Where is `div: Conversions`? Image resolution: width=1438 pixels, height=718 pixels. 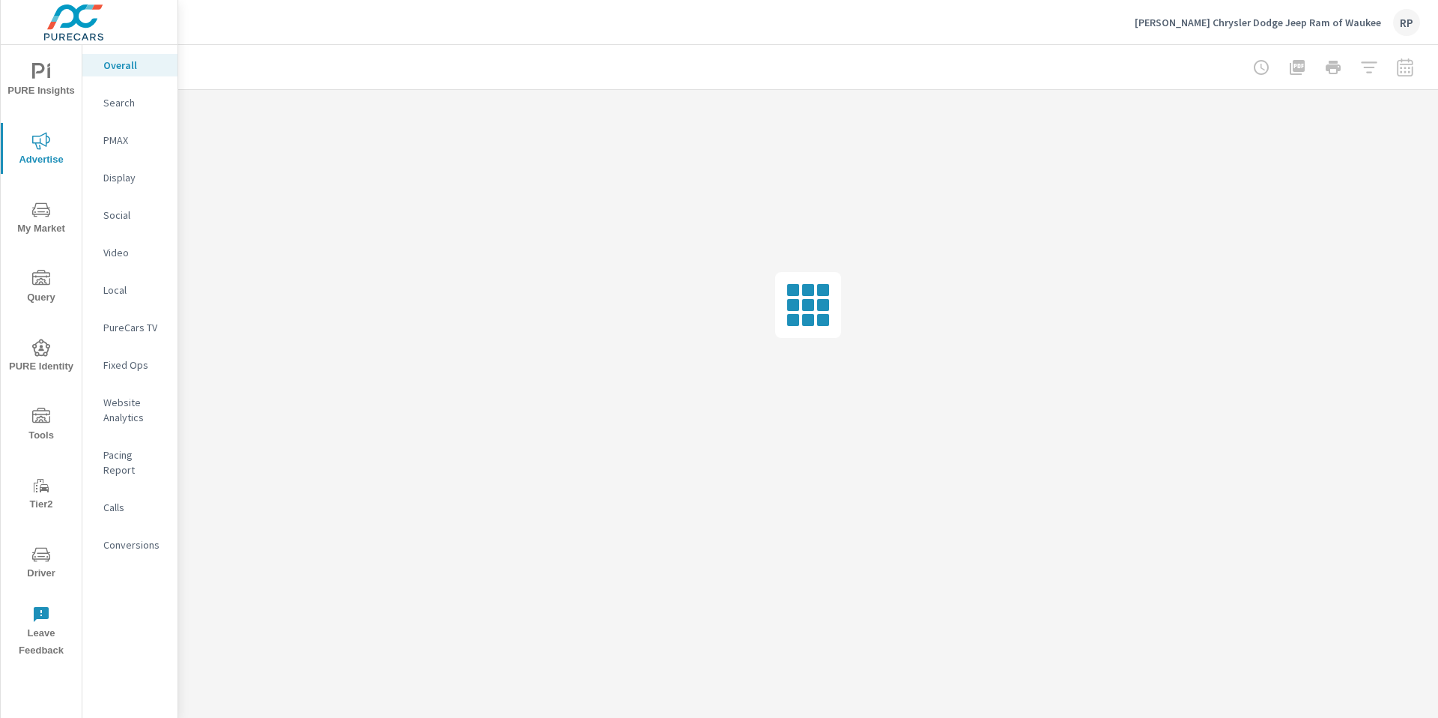 div: Conversions is located at coordinates (130, 545).